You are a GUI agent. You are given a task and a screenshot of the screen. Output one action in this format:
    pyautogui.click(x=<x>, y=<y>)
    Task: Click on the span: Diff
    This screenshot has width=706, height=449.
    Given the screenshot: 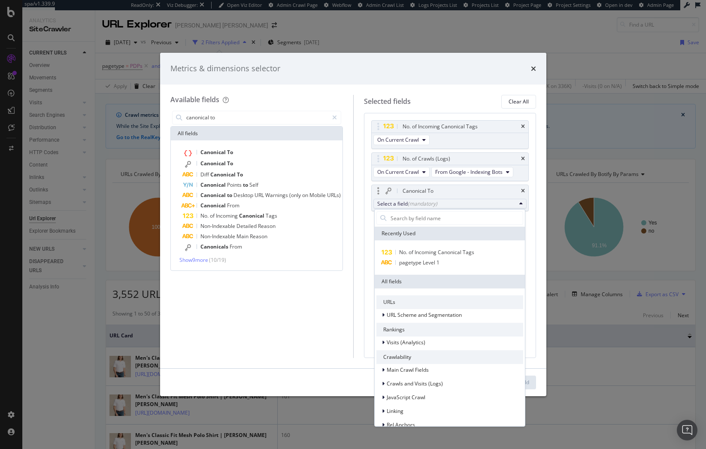 What is the action you would take?
    pyautogui.click(x=205, y=174)
    